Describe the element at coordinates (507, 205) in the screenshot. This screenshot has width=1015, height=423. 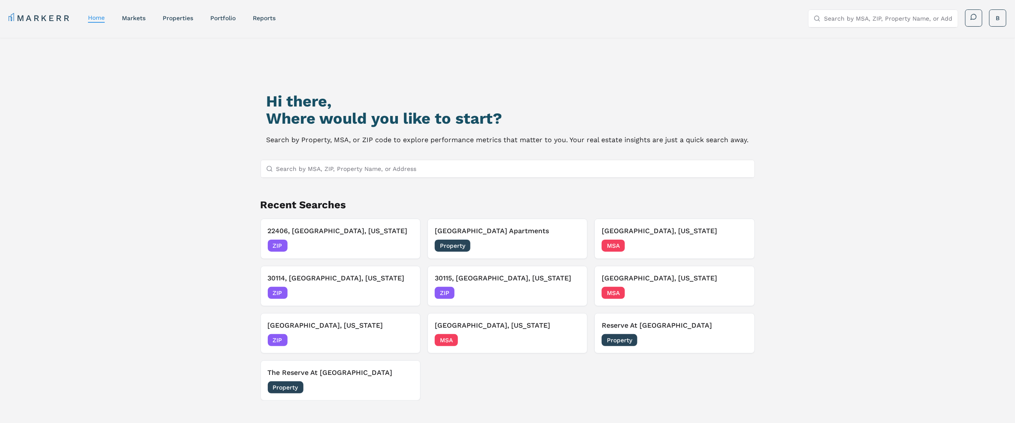
I see `h2: Recent Searches` at that location.